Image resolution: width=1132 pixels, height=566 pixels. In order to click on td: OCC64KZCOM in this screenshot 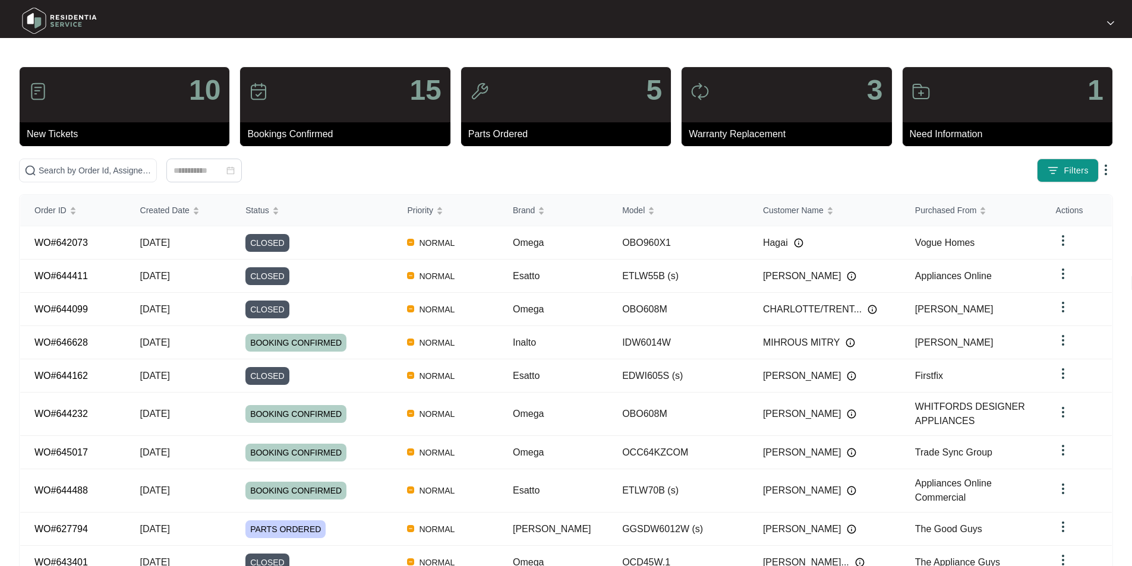, I will do `click(678, 453)`.